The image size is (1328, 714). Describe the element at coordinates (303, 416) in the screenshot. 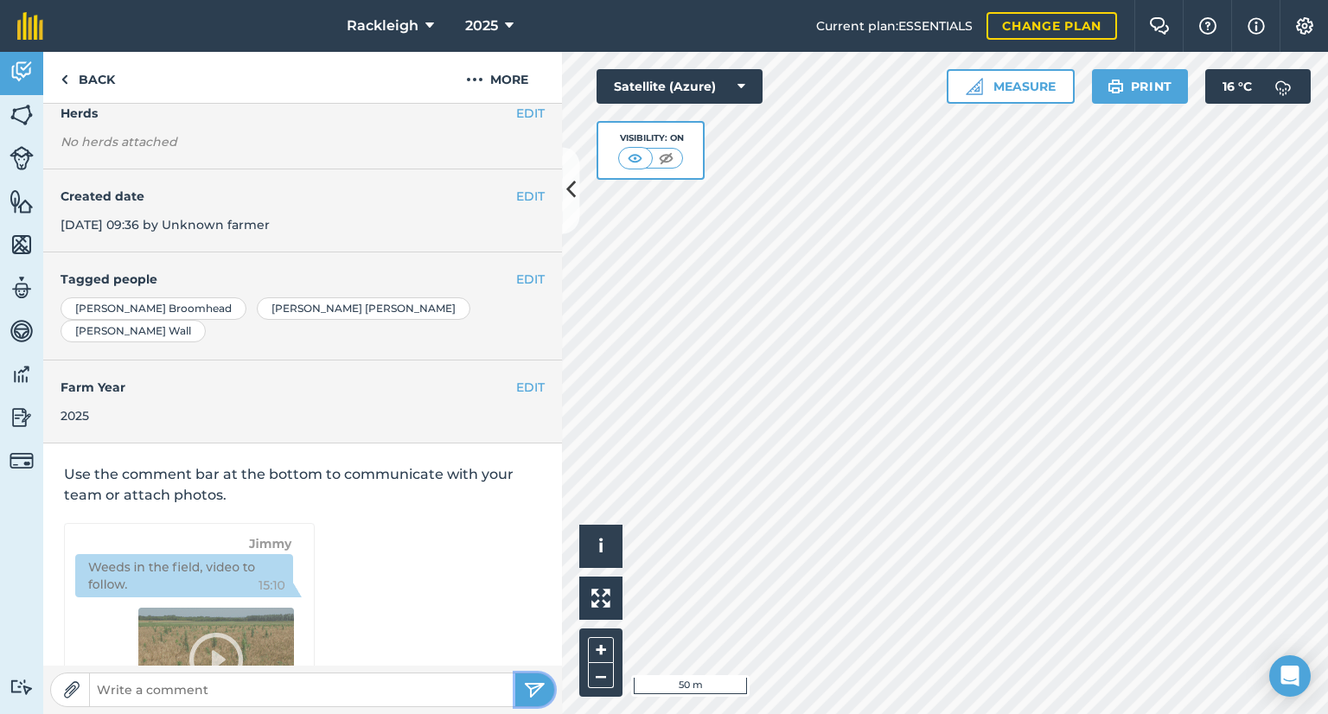

I see `div: 2025` at that location.